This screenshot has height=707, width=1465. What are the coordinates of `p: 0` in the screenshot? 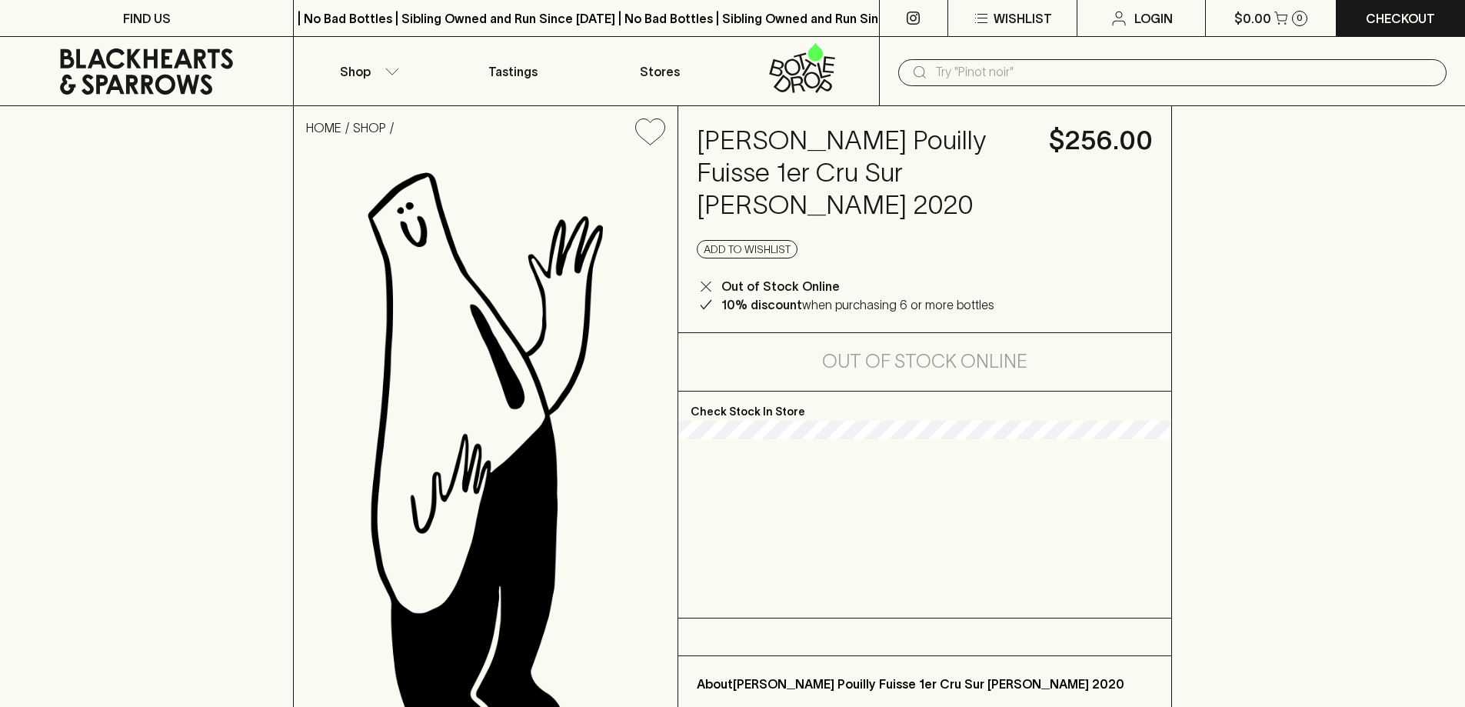 It's located at (1300, 18).